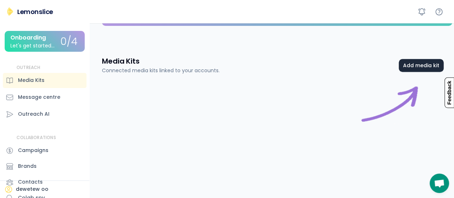  I want to click on button: Add media kit, so click(421, 65).